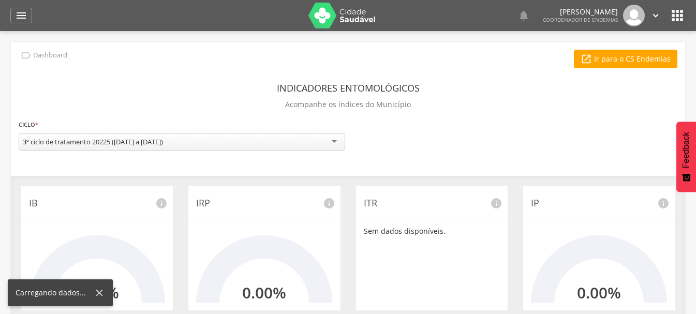 Image resolution: width=696 pixels, height=314 pixels. Describe the element at coordinates (28, 125) in the screenshot. I see `label: Ciclo` at that location.